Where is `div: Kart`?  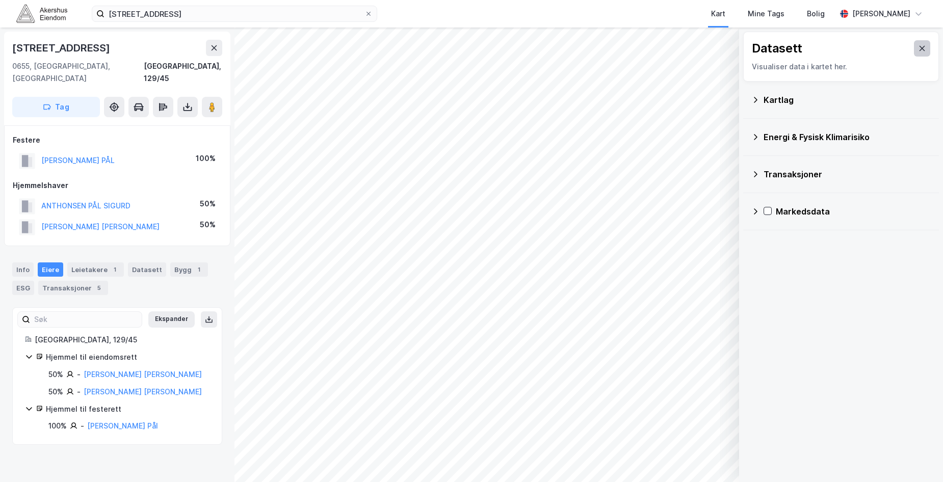
div: Kart is located at coordinates (718, 14).